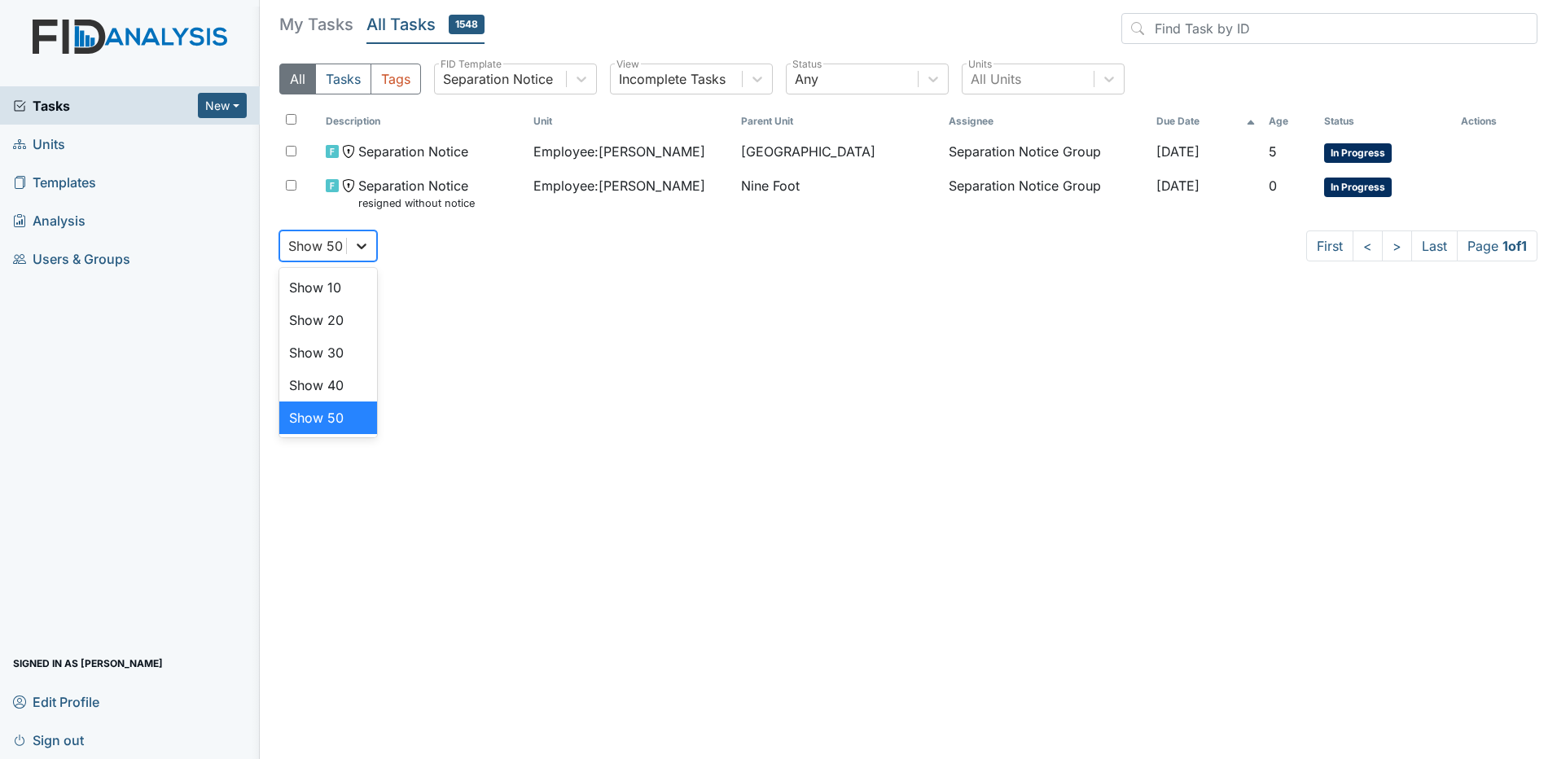 Image resolution: width=1557 pixels, height=759 pixels. I want to click on h5: My Tasks, so click(316, 24).